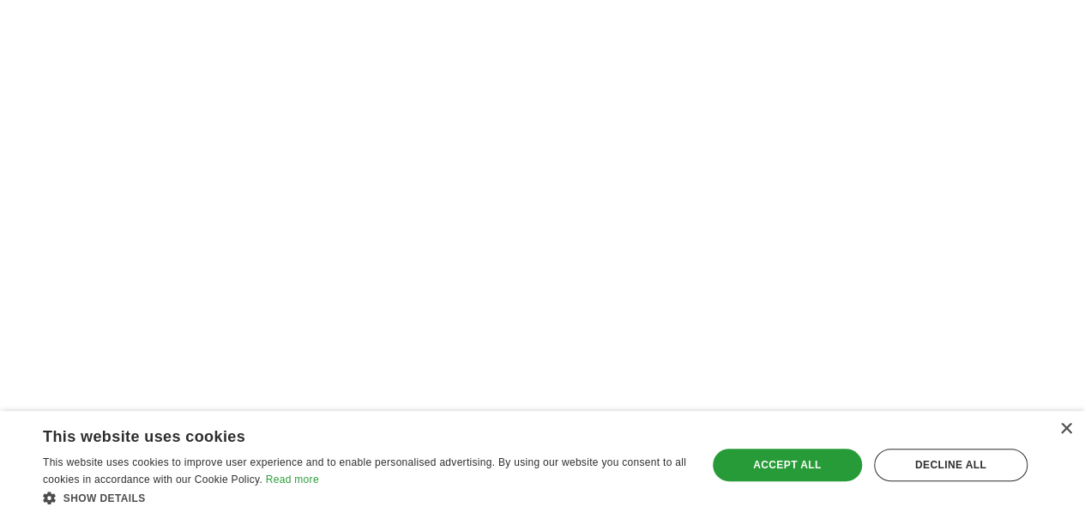 This screenshot has width=1085, height=519. Describe the element at coordinates (343, 434) in the screenshot. I see `div: This website uses cookies` at that location.